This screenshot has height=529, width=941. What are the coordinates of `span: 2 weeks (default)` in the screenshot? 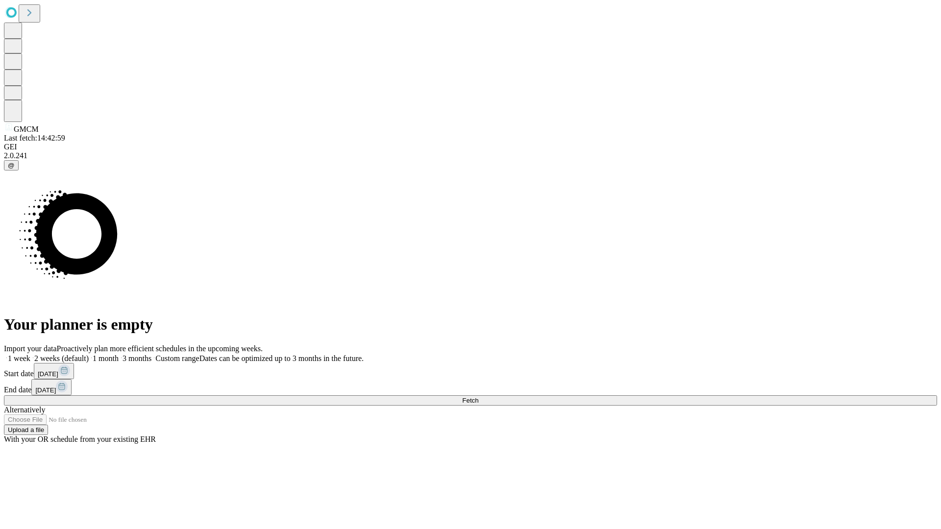 It's located at (61, 358).